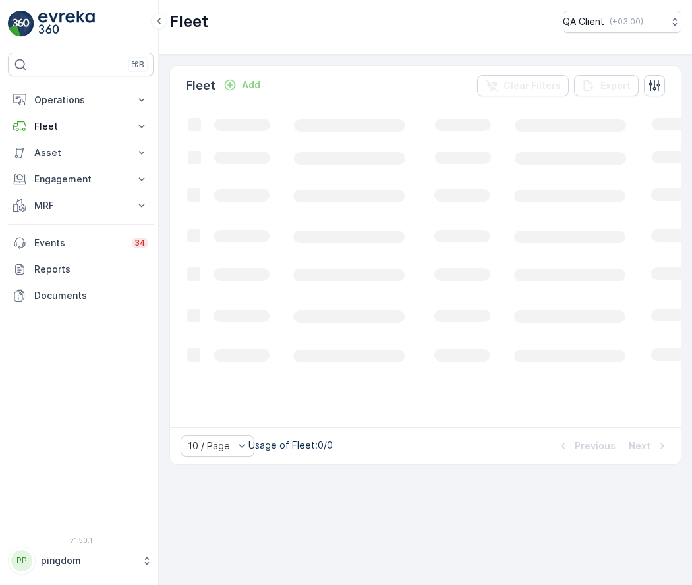 The height and width of the screenshot is (585, 692). Describe the element at coordinates (80, 126) in the screenshot. I see `button: Fleet` at that location.